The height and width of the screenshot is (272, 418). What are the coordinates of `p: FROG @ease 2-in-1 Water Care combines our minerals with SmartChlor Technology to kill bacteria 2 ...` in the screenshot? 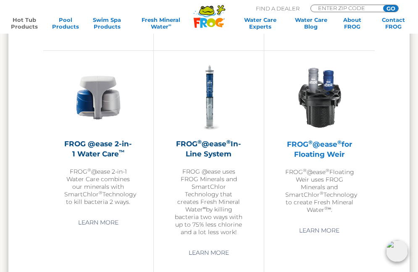 It's located at (98, 187).